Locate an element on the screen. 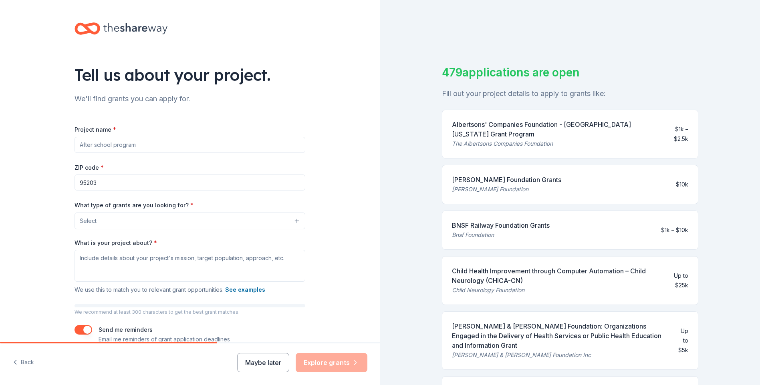 The image size is (760, 385). div: $1k – $2.5k is located at coordinates (676, 134).